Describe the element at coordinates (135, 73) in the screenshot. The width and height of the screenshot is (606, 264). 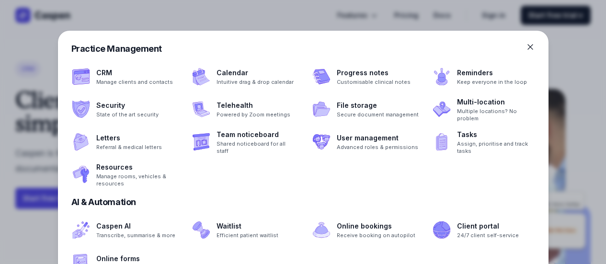
I see `a: CRM` at that location.